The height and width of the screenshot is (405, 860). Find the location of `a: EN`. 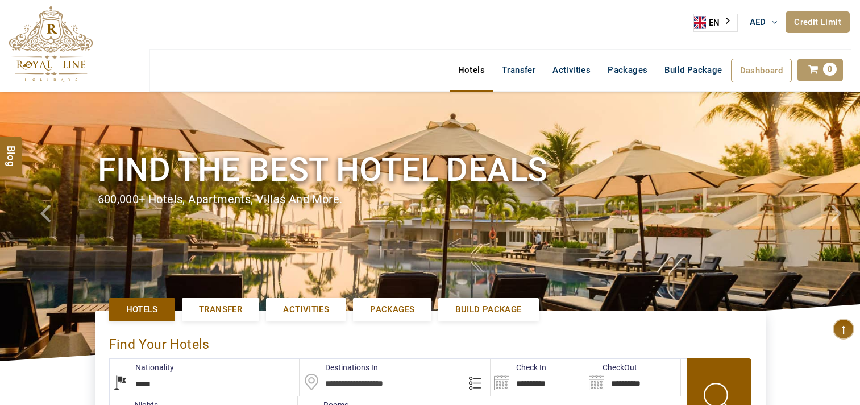

a: EN is located at coordinates (716, 23).